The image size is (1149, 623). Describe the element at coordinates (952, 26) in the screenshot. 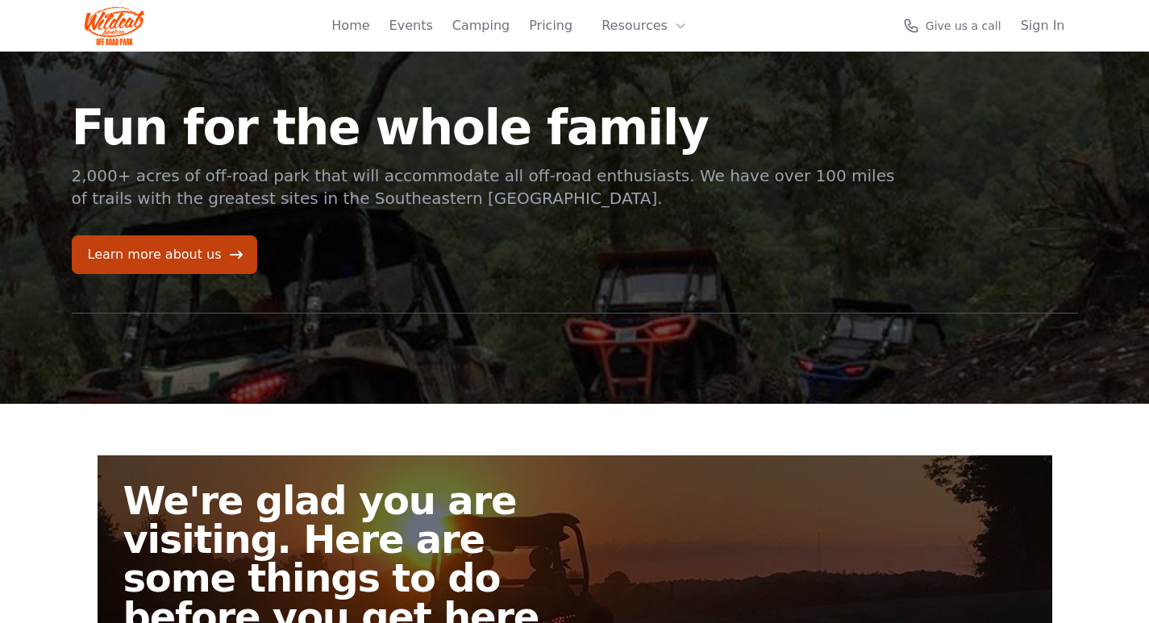

I see `a: Give us a call` at that location.